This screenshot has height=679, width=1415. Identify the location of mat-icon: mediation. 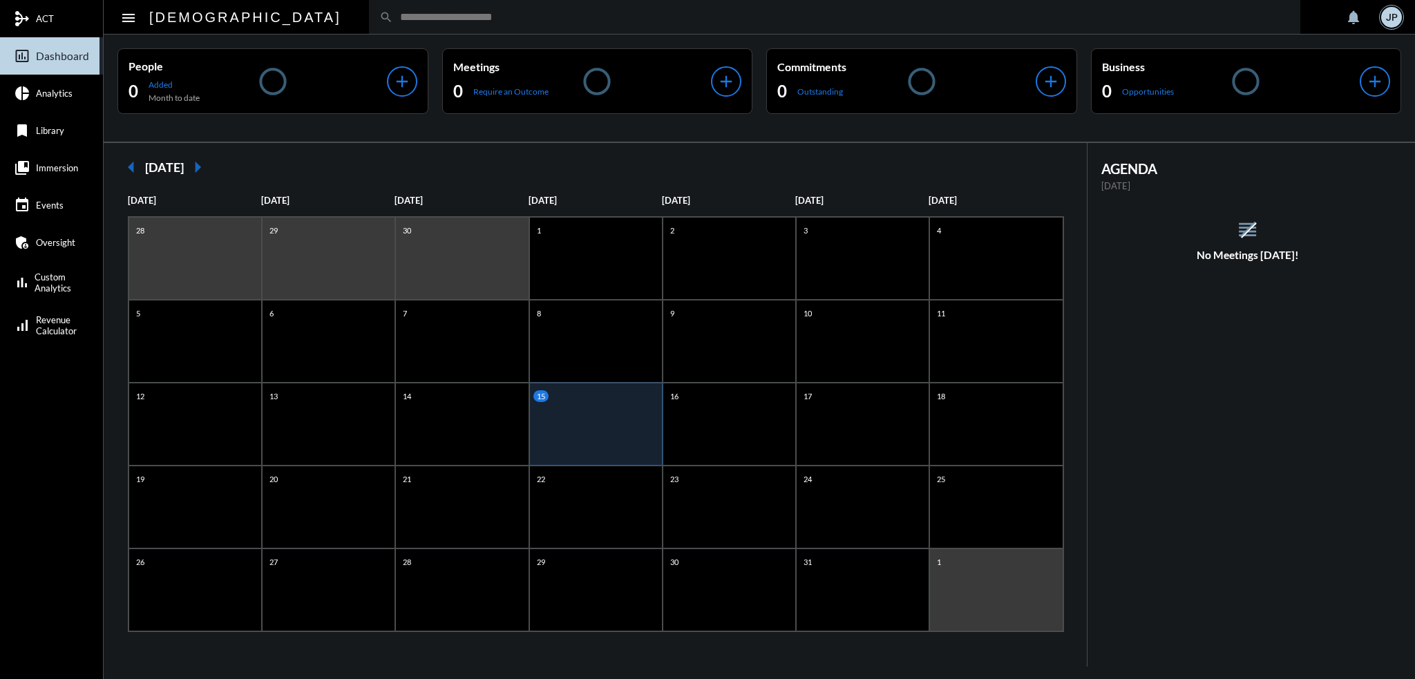
(22, 19).